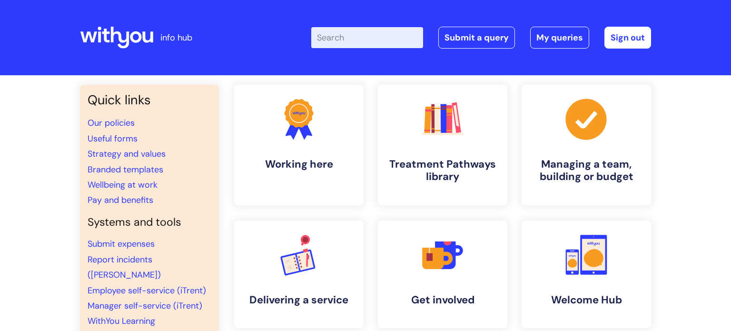  What do you see at coordinates (145, 306) in the screenshot?
I see `a: Manager self-service (iTrent)` at bounding box center [145, 306].